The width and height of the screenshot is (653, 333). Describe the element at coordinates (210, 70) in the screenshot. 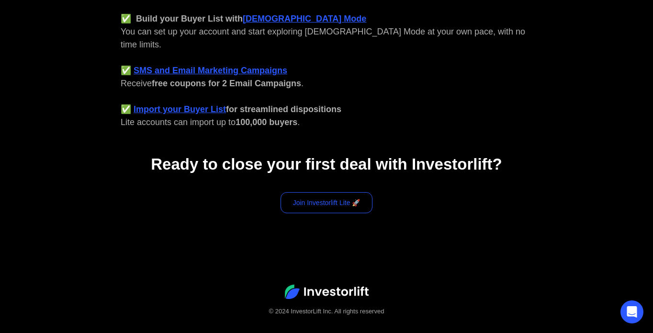

I see `a: SMS and Email Marketing Campaigns` at that location.